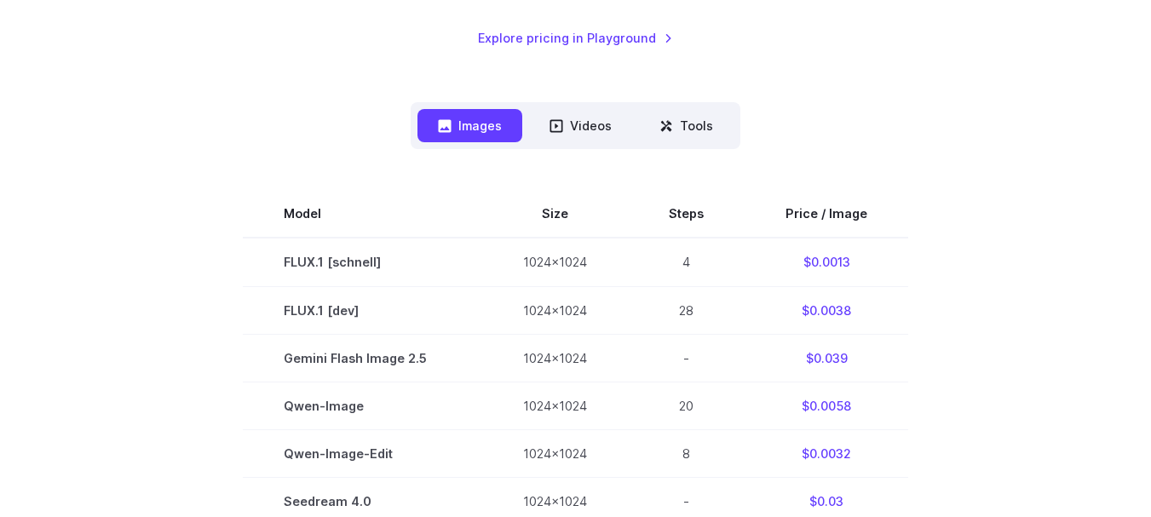 The image size is (1151, 517). I want to click on td: $0.0013, so click(826, 261).